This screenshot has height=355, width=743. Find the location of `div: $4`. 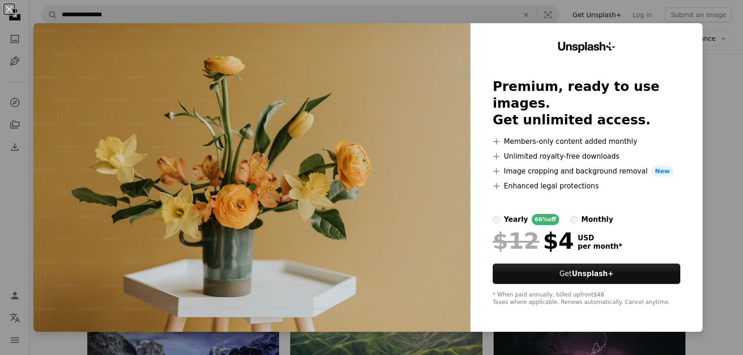

div: $4 is located at coordinates (533, 241).